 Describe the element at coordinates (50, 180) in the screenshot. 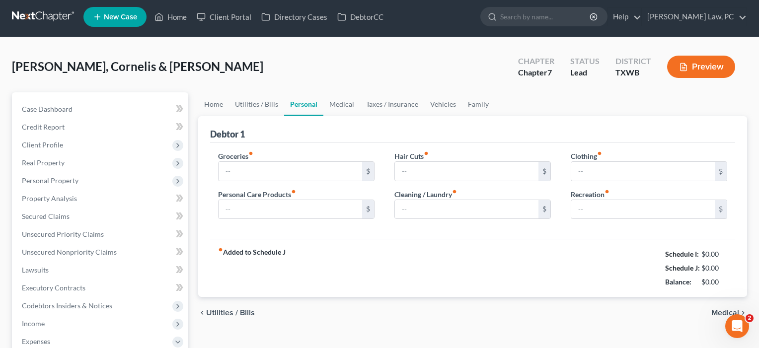

I see `span: Personal Property` at that location.